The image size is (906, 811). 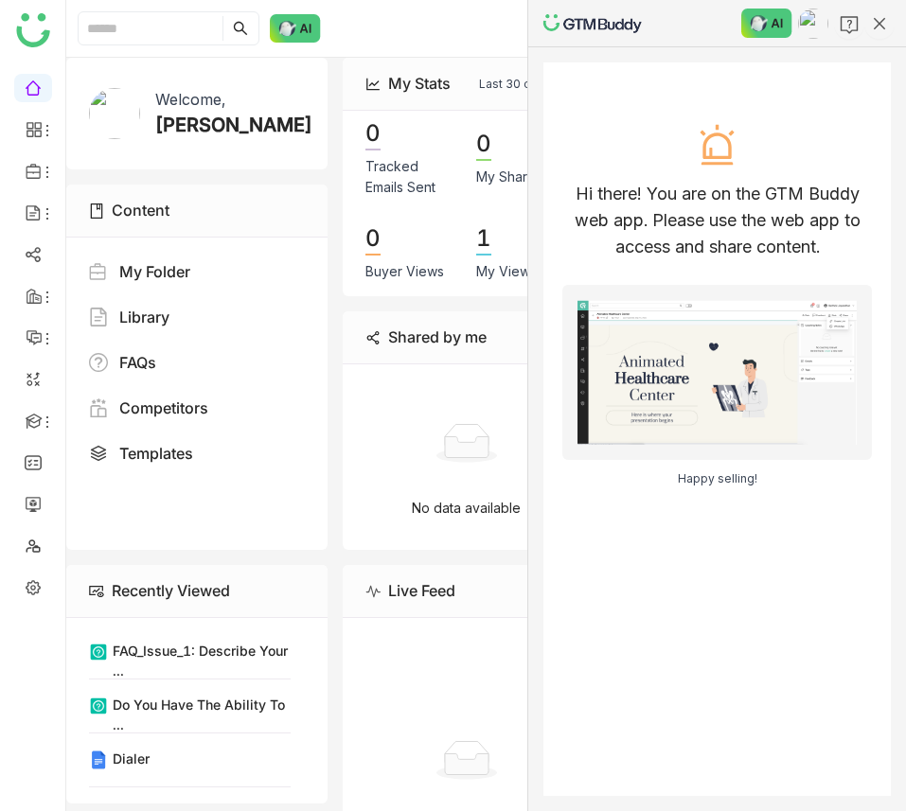 I want to click on div: FAQs, so click(x=137, y=363).